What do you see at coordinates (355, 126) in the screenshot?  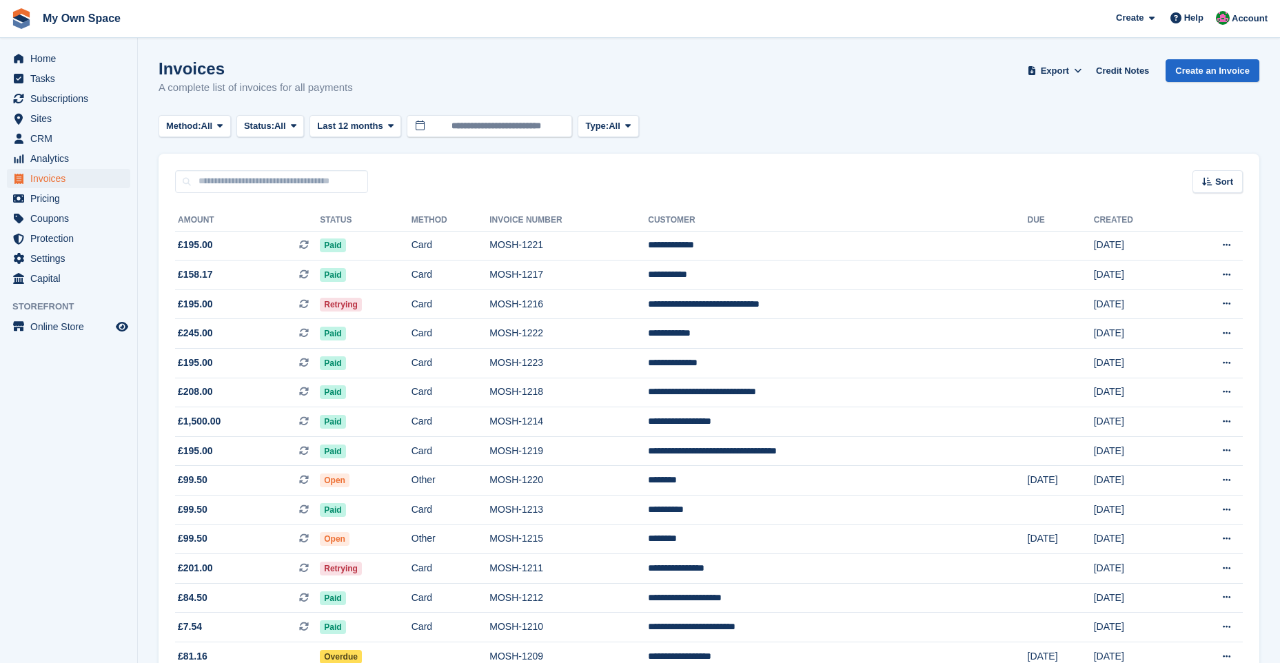 I see `button: Last 12 months` at bounding box center [355, 126].